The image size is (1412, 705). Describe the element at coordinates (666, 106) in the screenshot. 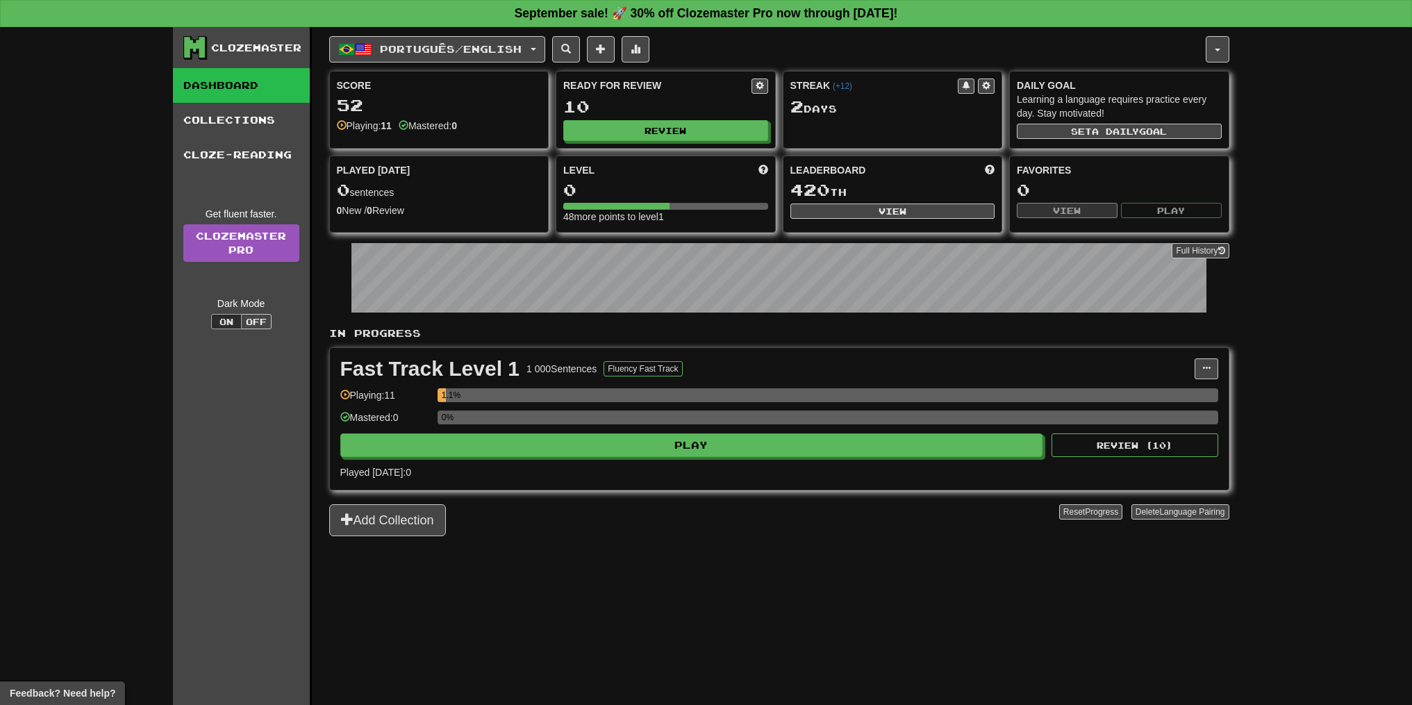

I see `div: 10` at that location.